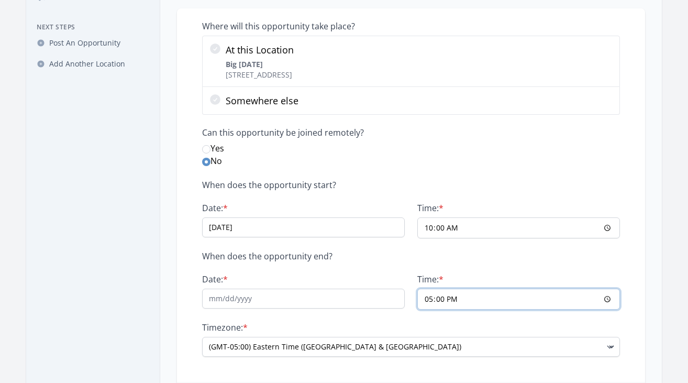 Image resolution: width=688 pixels, height=383 pixels. What do you see at coordinates (93, 43) in the screenshot?
I see `a: Post An Opportunity` at bounding box center [93, 43].